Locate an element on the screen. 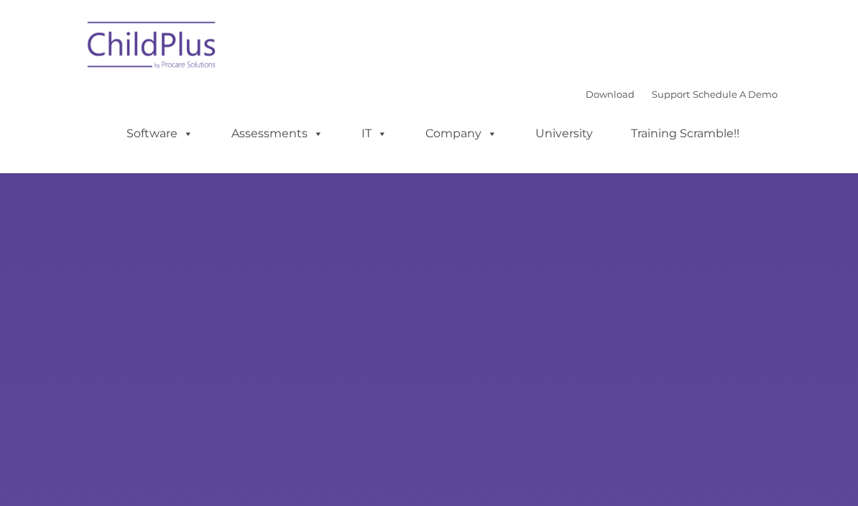 The width and height of the screenshot is (858, 506). a: IT is located at coordinates (375, 134).